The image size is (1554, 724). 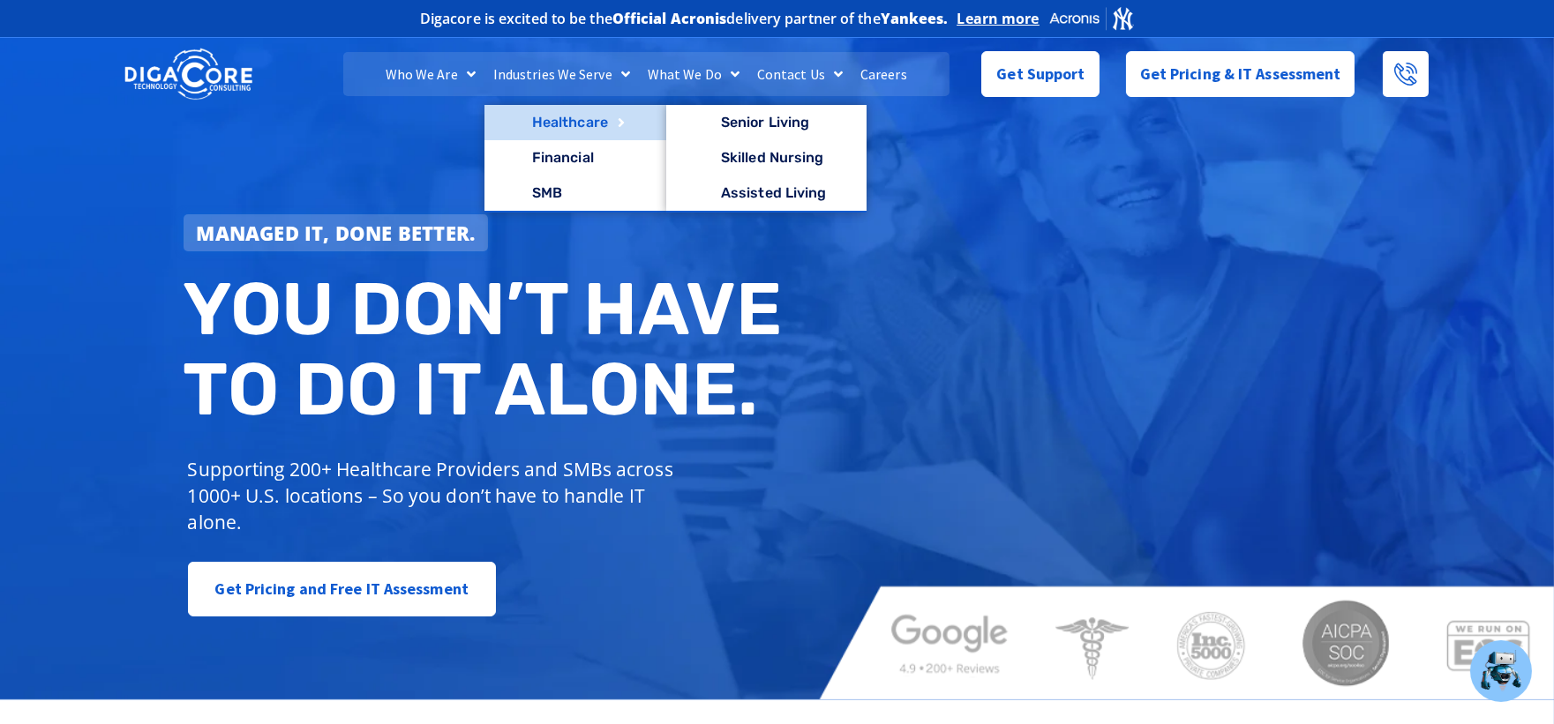 What do you see at coordinates (670, 19) in the screenshot?
I see `b: Official Acronis` at bounding box center [670, 19].